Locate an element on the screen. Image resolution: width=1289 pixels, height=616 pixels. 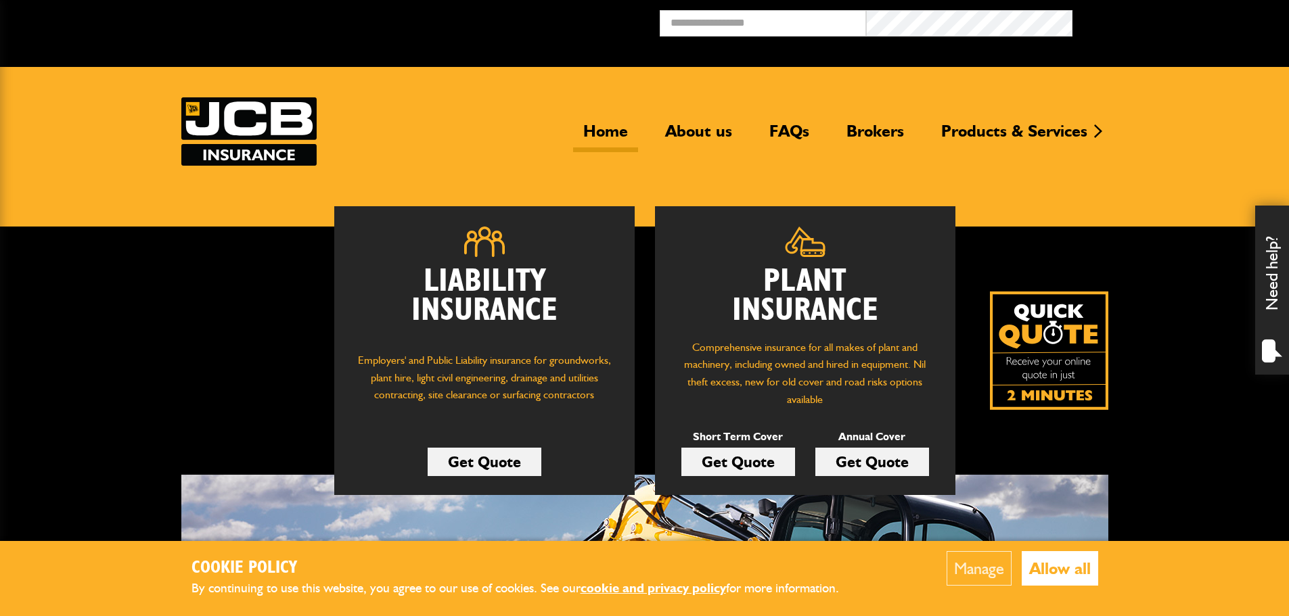
img: Quick Quote is located at coordinates (1049, 351).